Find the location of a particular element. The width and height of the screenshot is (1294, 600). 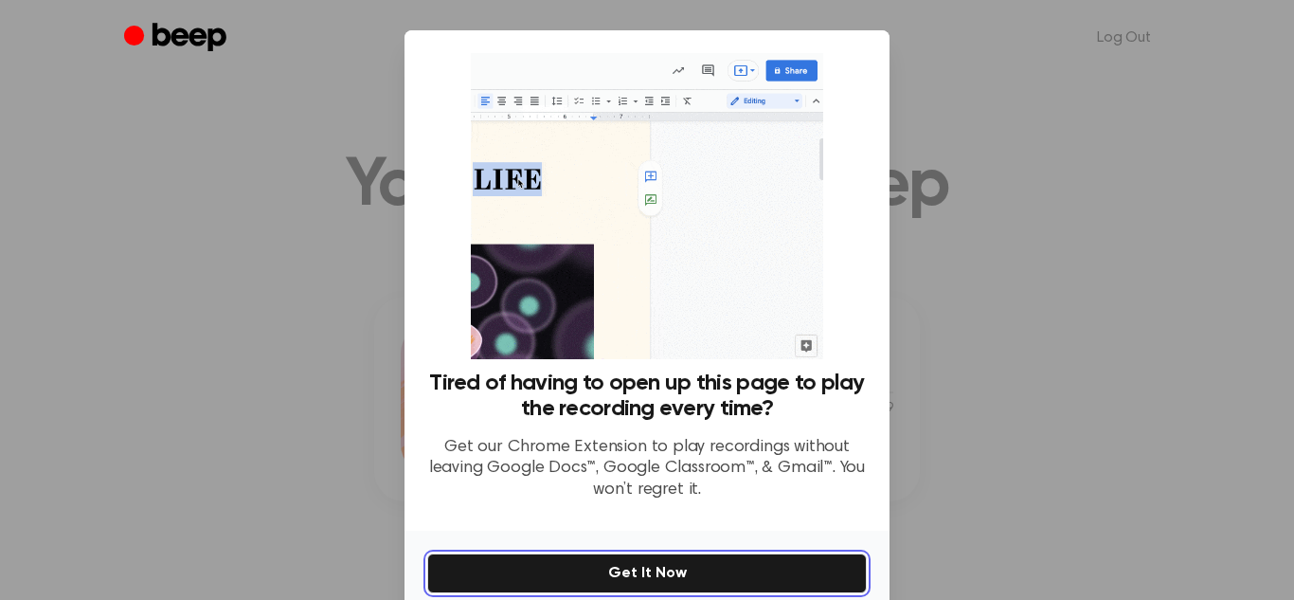

a: Log Out is located at coordinates (1123, 38).